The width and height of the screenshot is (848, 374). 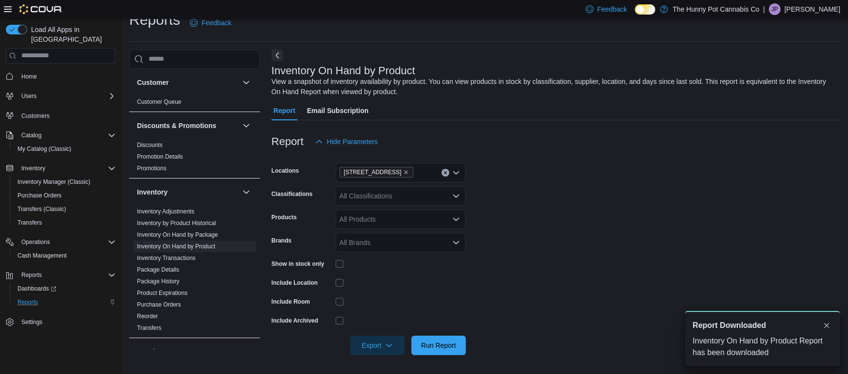 I want to click on button: Export, so click(x=377, y=346).